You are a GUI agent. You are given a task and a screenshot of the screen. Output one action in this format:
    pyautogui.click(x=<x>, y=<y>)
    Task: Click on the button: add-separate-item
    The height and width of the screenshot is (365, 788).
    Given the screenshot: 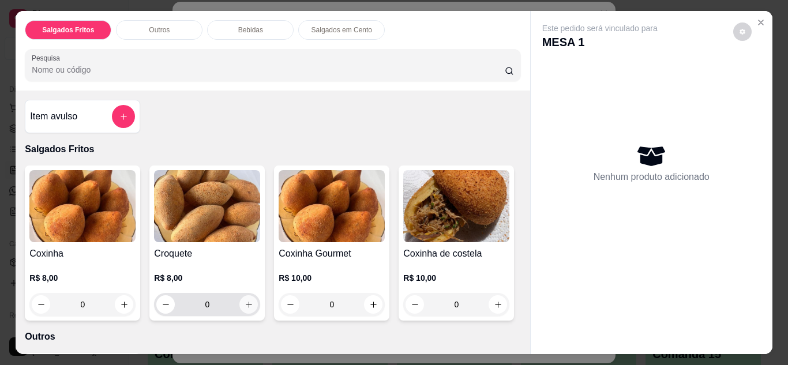 What is the action you would take?
    pyautogui.click(x=123, y=117)
    